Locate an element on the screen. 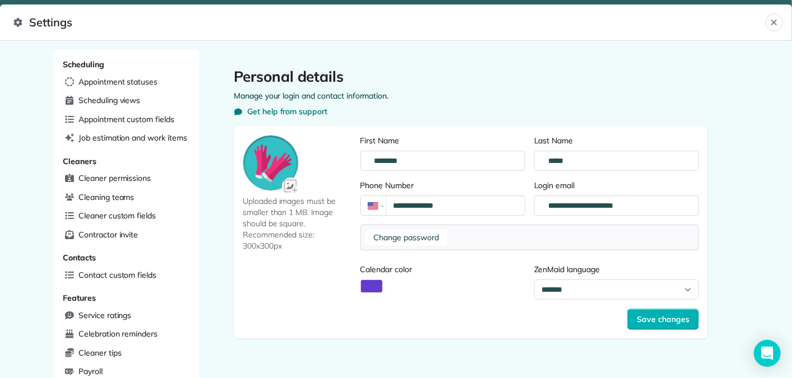 Image resolution: width=792 pixels, height=378 pixels. button: Activate Color Picker is located at coordinates (371, 286).